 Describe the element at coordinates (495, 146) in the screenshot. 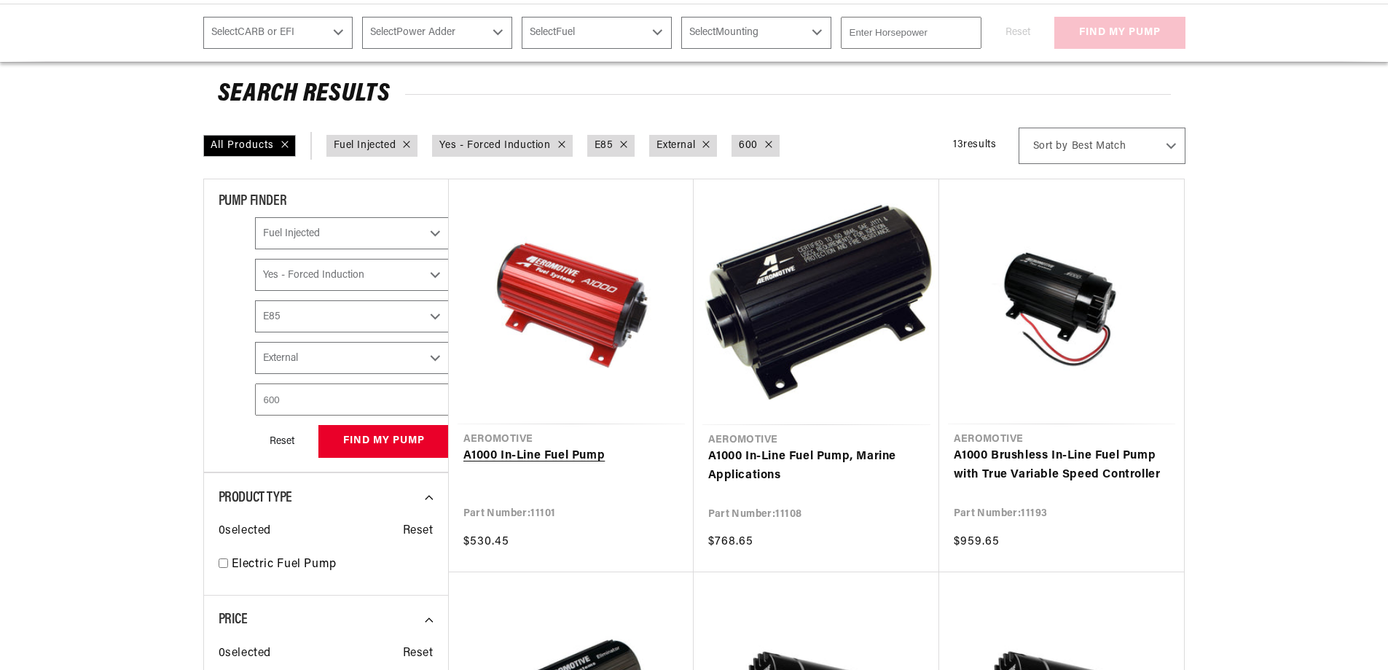

I see `a: Yes - Forced Induction` at that location.